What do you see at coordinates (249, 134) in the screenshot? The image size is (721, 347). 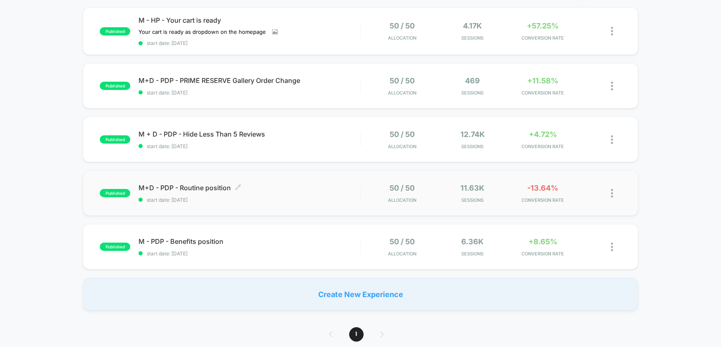 I see `span: M + D - PDP - Hide Less Than 5 Reviews` at bounding box center [249, 134].